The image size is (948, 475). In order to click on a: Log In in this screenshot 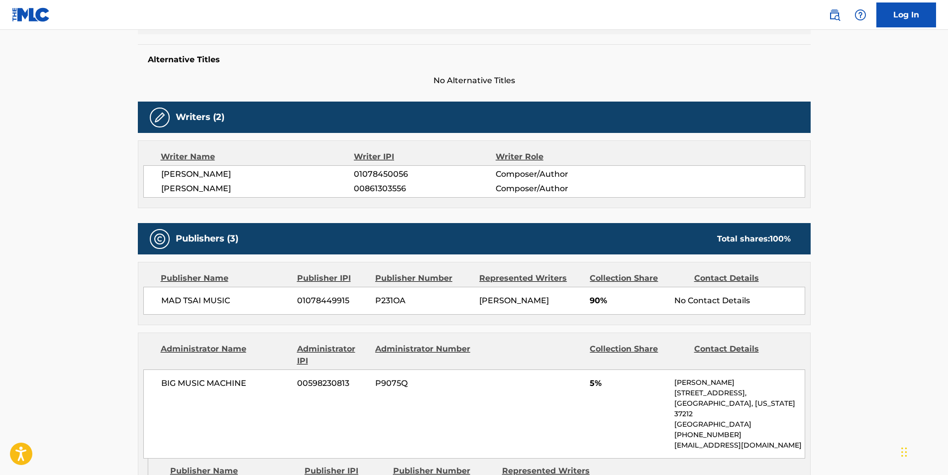, I will do `click(906, 15)`.